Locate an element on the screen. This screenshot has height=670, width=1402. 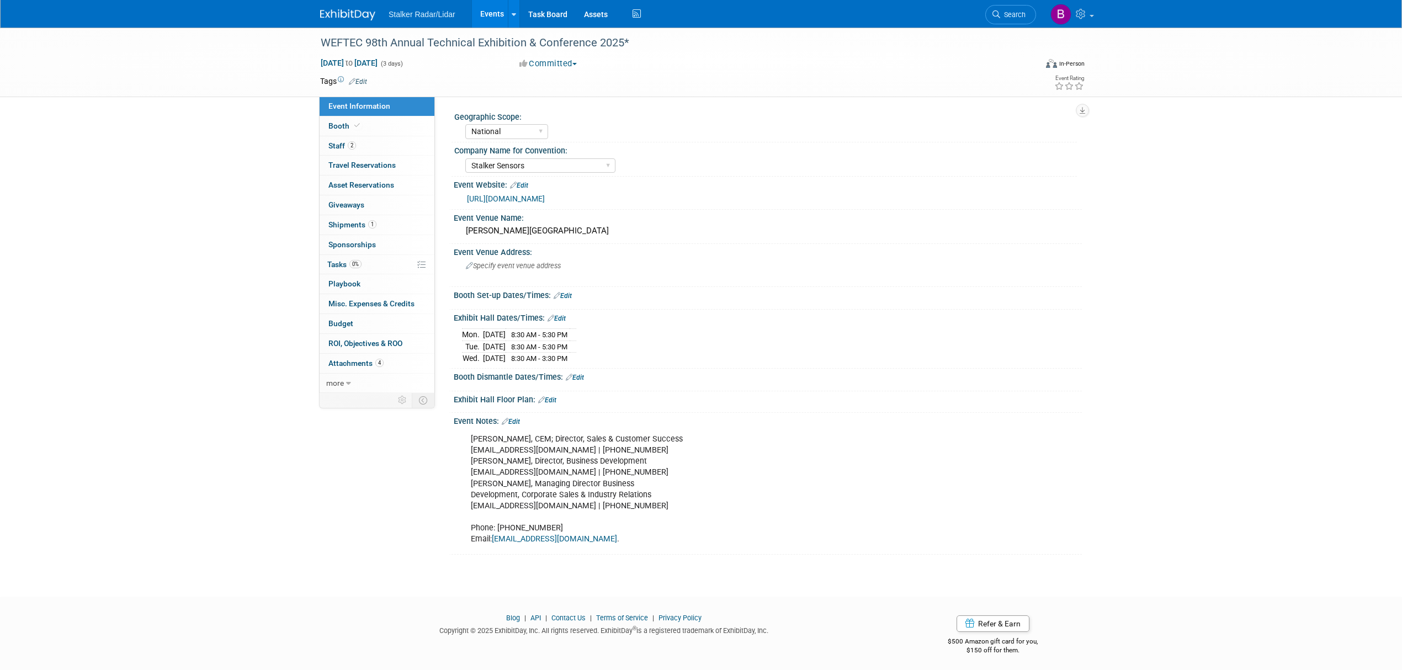
td: Wed. is located at coordinates (472, 358).